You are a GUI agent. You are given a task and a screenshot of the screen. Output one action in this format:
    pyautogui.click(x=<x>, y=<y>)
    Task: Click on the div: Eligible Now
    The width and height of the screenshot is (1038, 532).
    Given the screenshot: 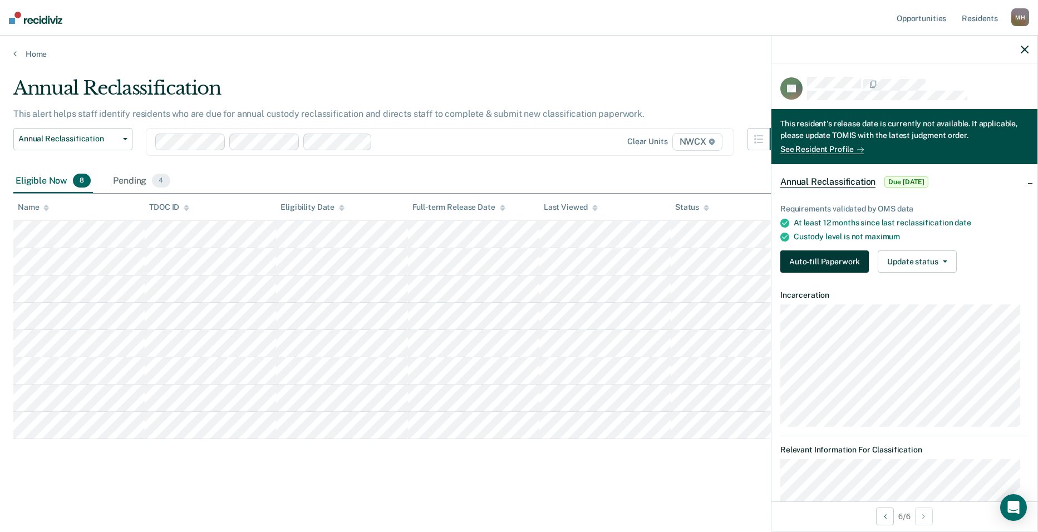 What is the action you would take?
    pyautogui.click(x=53, y=181)
    